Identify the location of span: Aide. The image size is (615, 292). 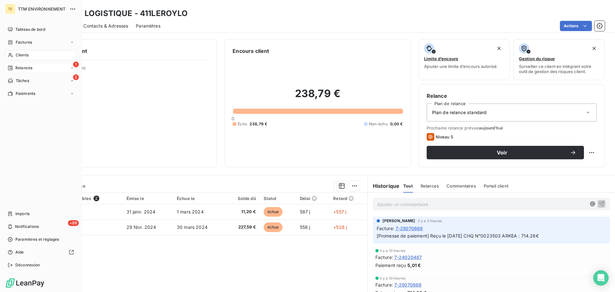
(20, 252).